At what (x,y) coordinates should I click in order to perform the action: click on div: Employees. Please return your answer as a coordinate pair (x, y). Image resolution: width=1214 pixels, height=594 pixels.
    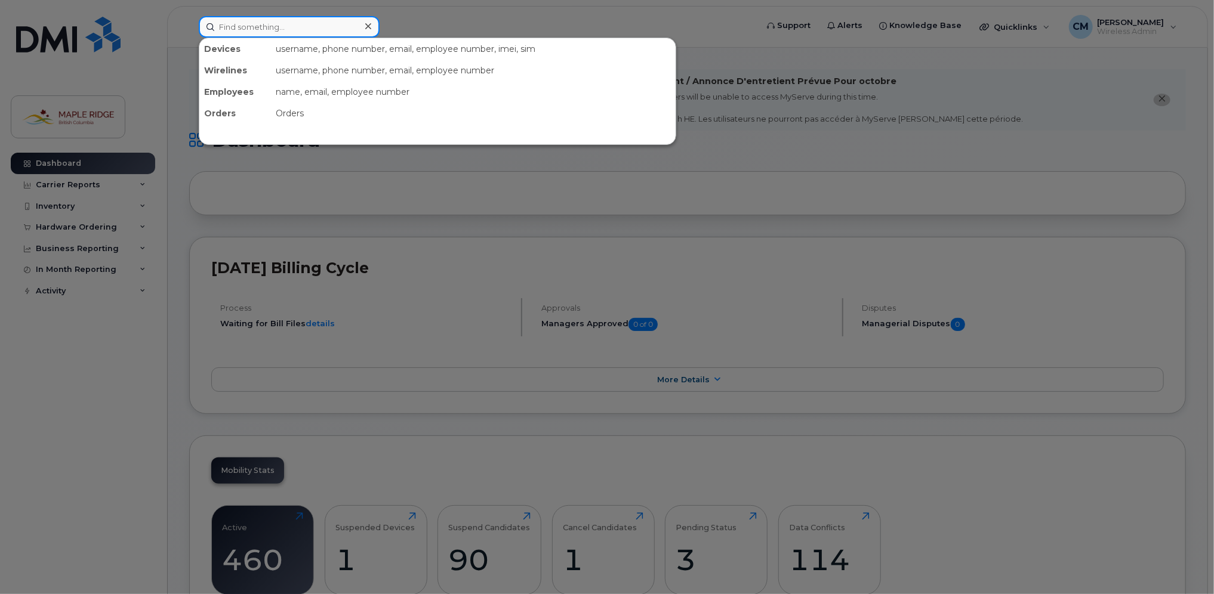
    Looking at the image, I should click on (235, 92).